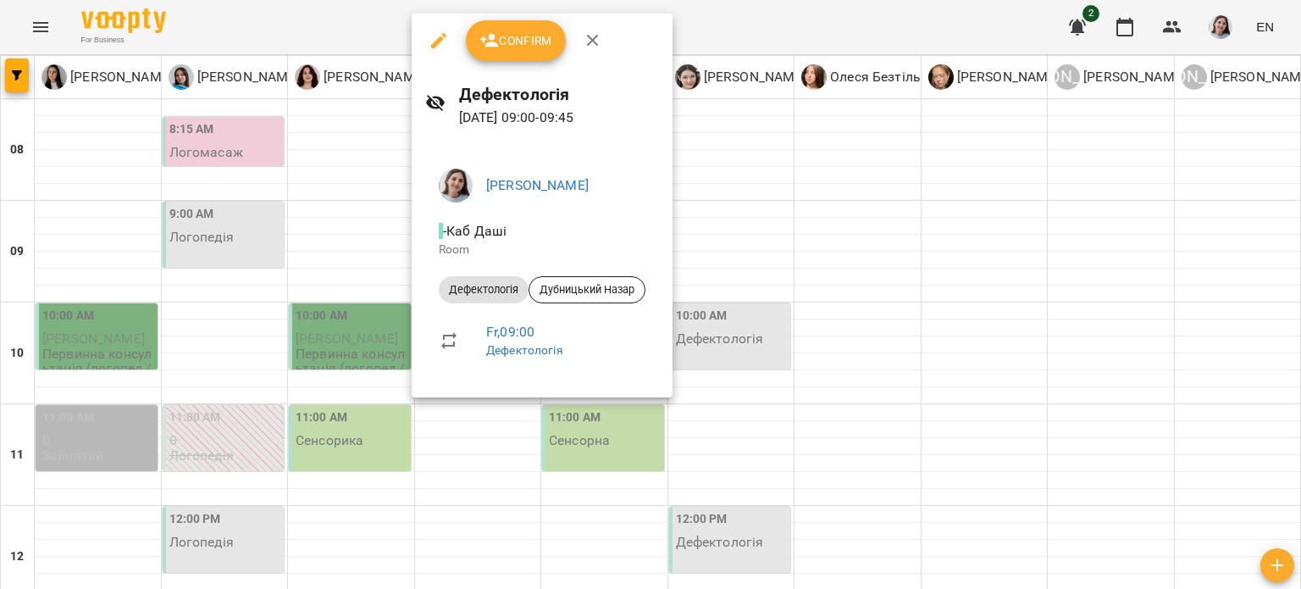 The height and width of the screenshot is (589, 1301). I want to click on span: Confirm, so click(516, 41).